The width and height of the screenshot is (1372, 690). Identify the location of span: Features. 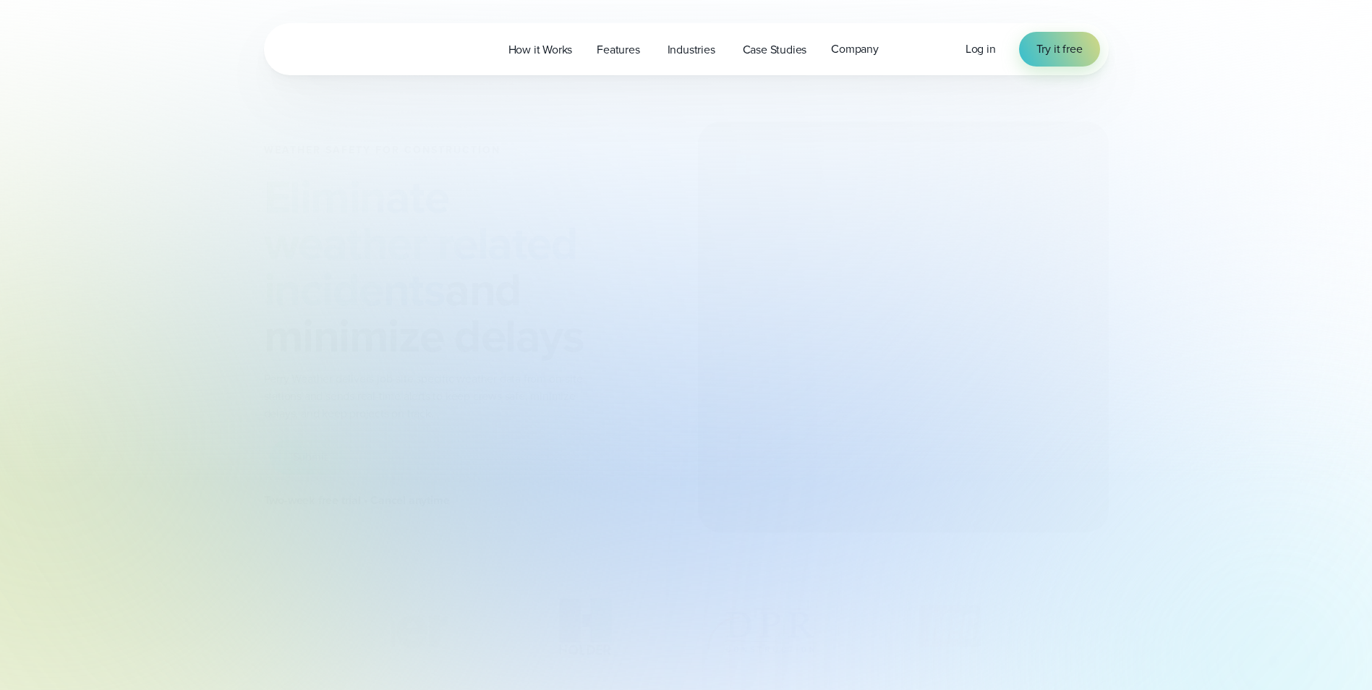
(618, 50).